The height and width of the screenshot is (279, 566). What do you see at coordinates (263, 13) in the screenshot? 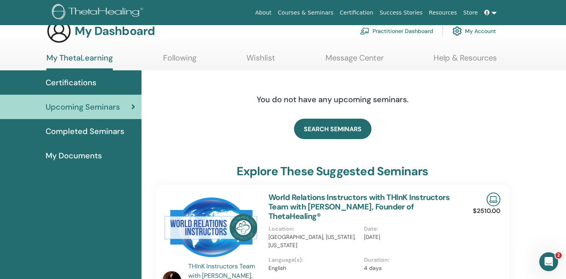
I see `a: About` at bounding box center [263, 13].